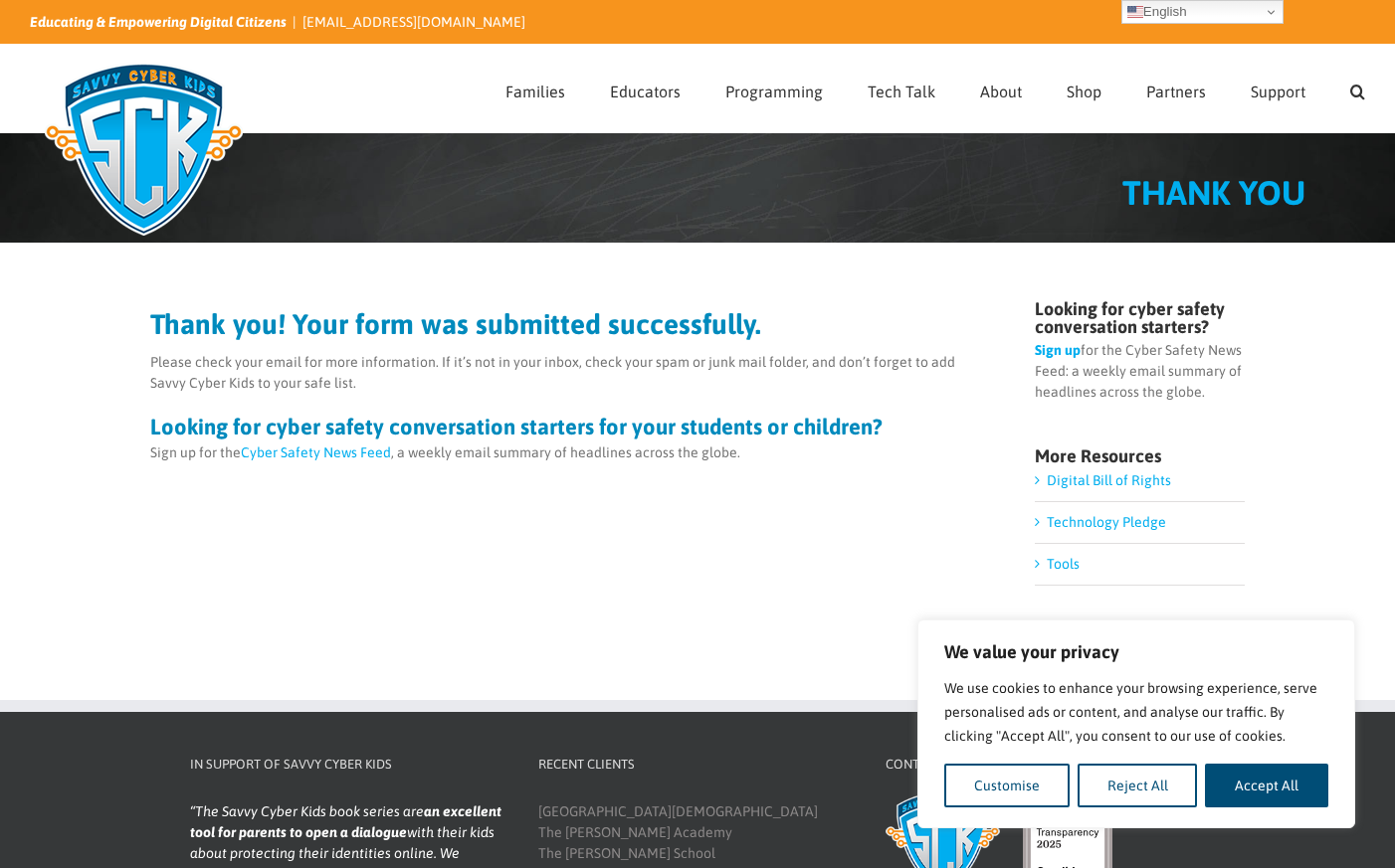 The width and height of the screenshot is (1395, 868). What do you see at coordinates (1176, 89) in the screenshot?
I see `a: Partners` at bounding box center [1176, 89].